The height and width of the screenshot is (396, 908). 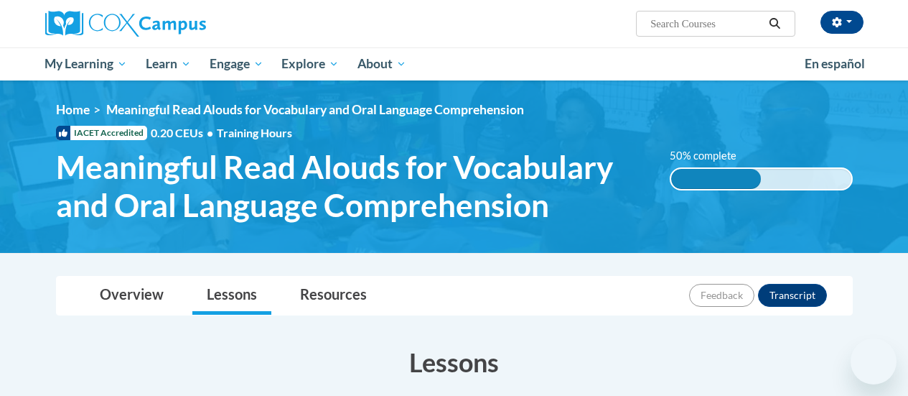 What do you see at coordinates (232, 295) in the screenshot?
I see `a: Lessons` at bounding box center [232, 295].